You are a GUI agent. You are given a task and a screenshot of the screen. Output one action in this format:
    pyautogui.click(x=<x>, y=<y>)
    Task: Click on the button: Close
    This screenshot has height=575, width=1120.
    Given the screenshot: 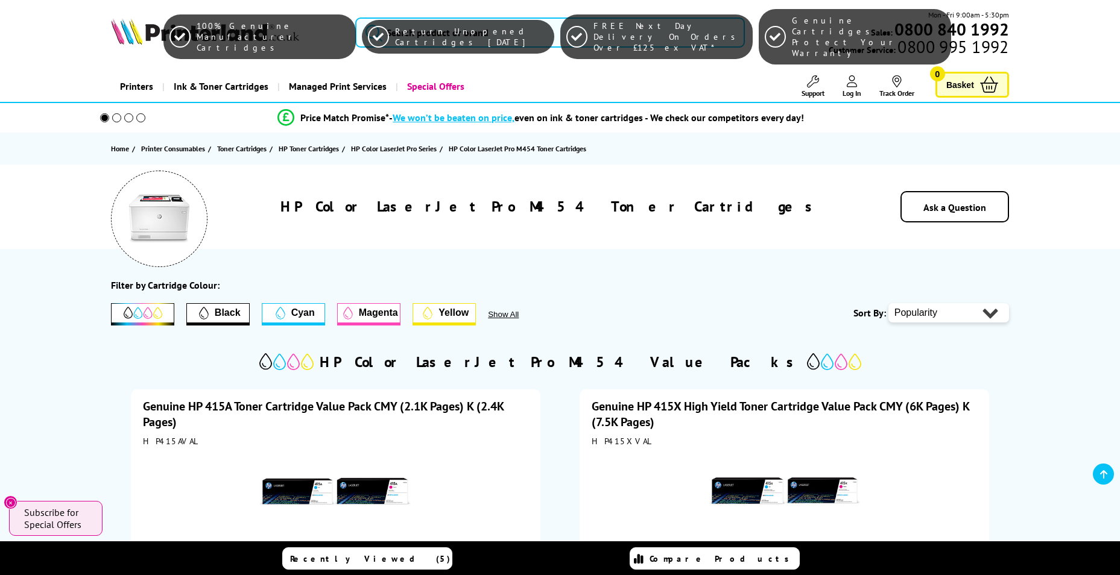 What is the action you would take?
    pyautogui.click(x=10, y=502)
    